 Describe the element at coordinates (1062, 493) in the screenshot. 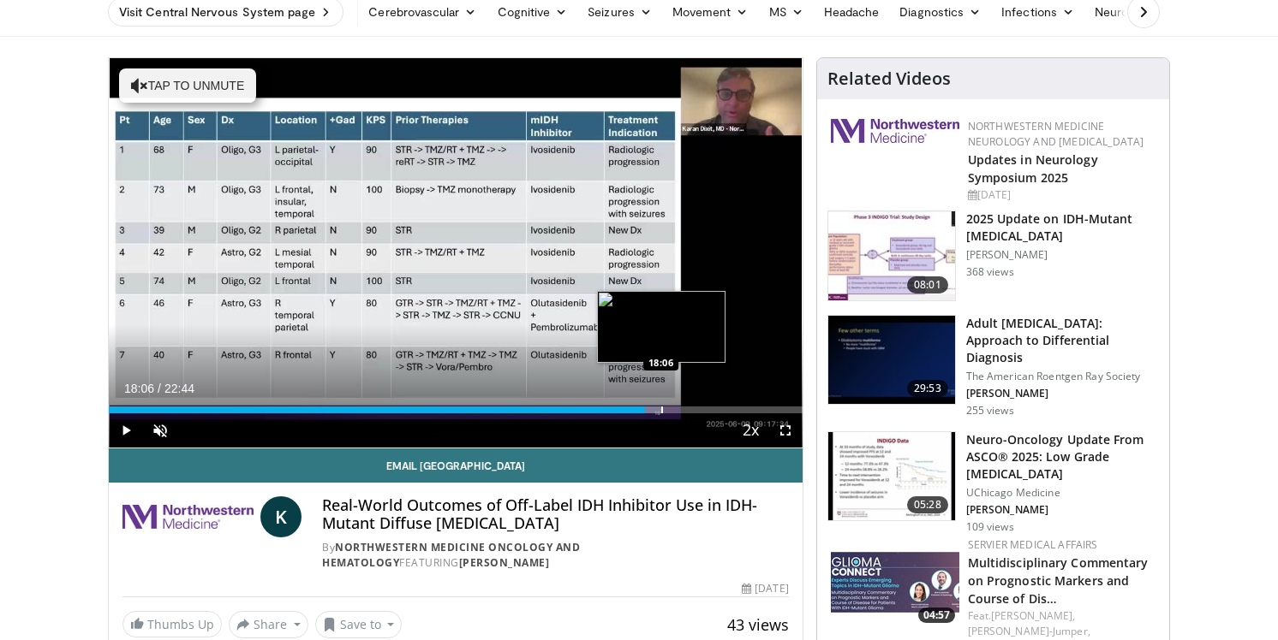

I see `p: UChicago Medicine` at that location.